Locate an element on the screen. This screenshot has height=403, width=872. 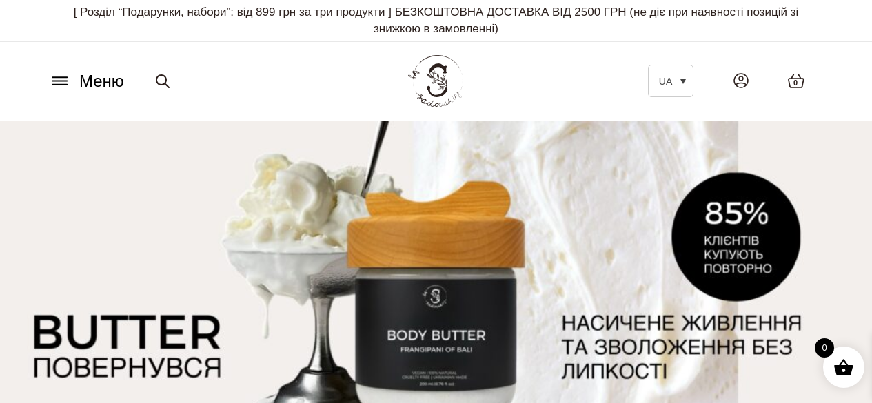
span: Меню is located at coordinates (101, 81).